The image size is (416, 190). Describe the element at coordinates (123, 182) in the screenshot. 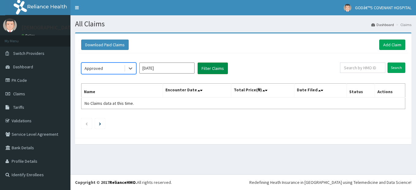

I see `a: RelianceHMO` at that location.